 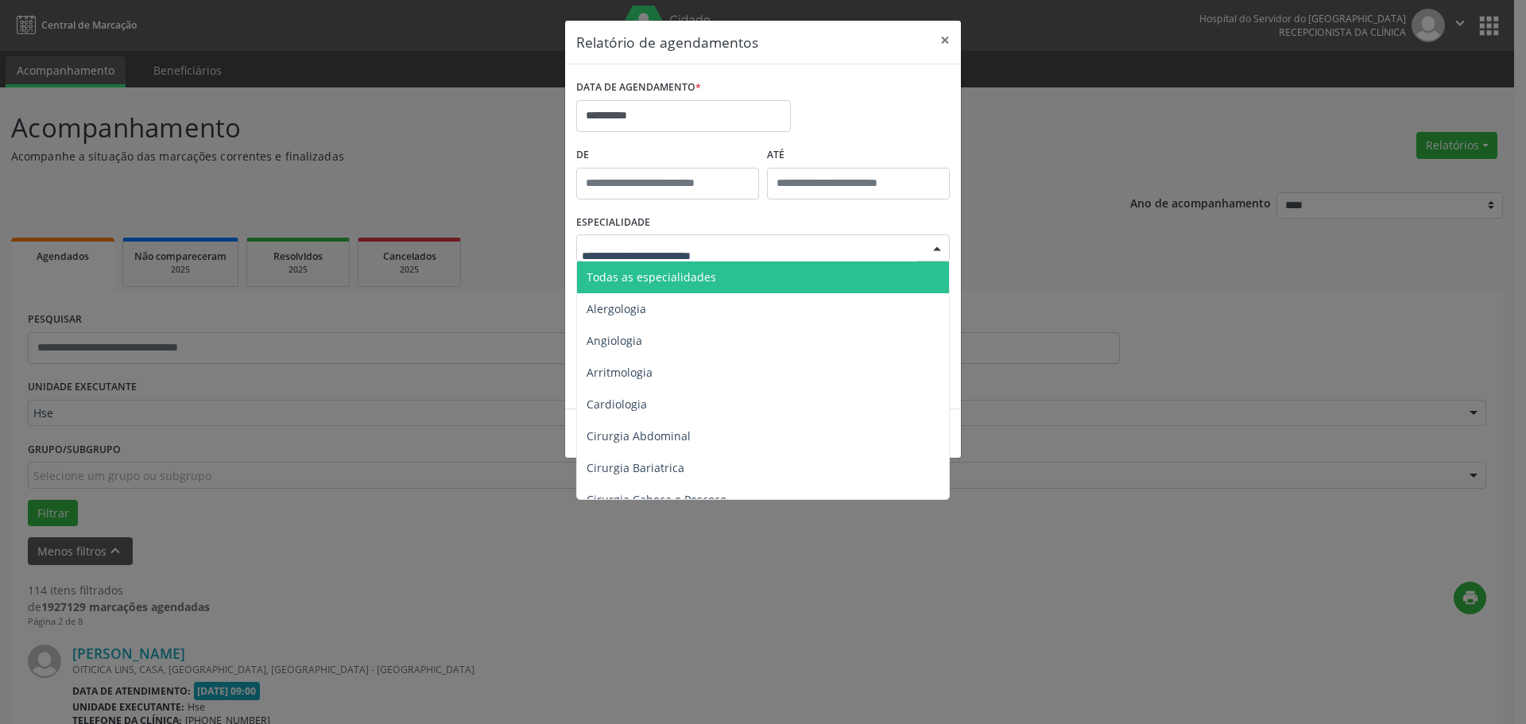 What do you see at coordinates (616, 308) in the screenshot?
I see `span: Alergologia` at bounding box center [616, 308].